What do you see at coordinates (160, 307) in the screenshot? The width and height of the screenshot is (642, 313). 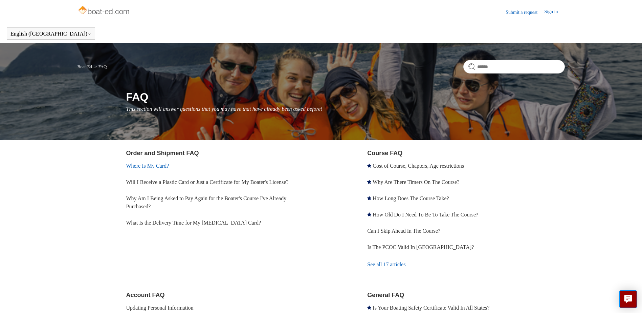 I see `a: Updating Personal Information` at bounding box center [160, 307].